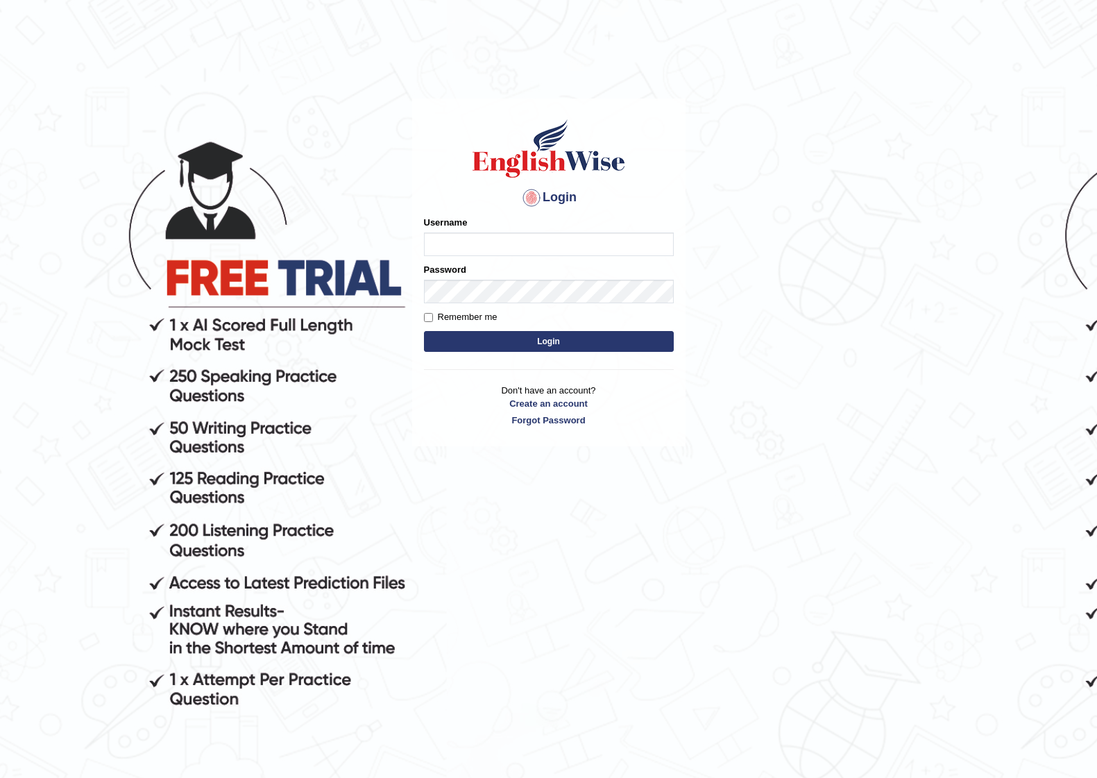  I want to click on label: Username, so click(446, 222).